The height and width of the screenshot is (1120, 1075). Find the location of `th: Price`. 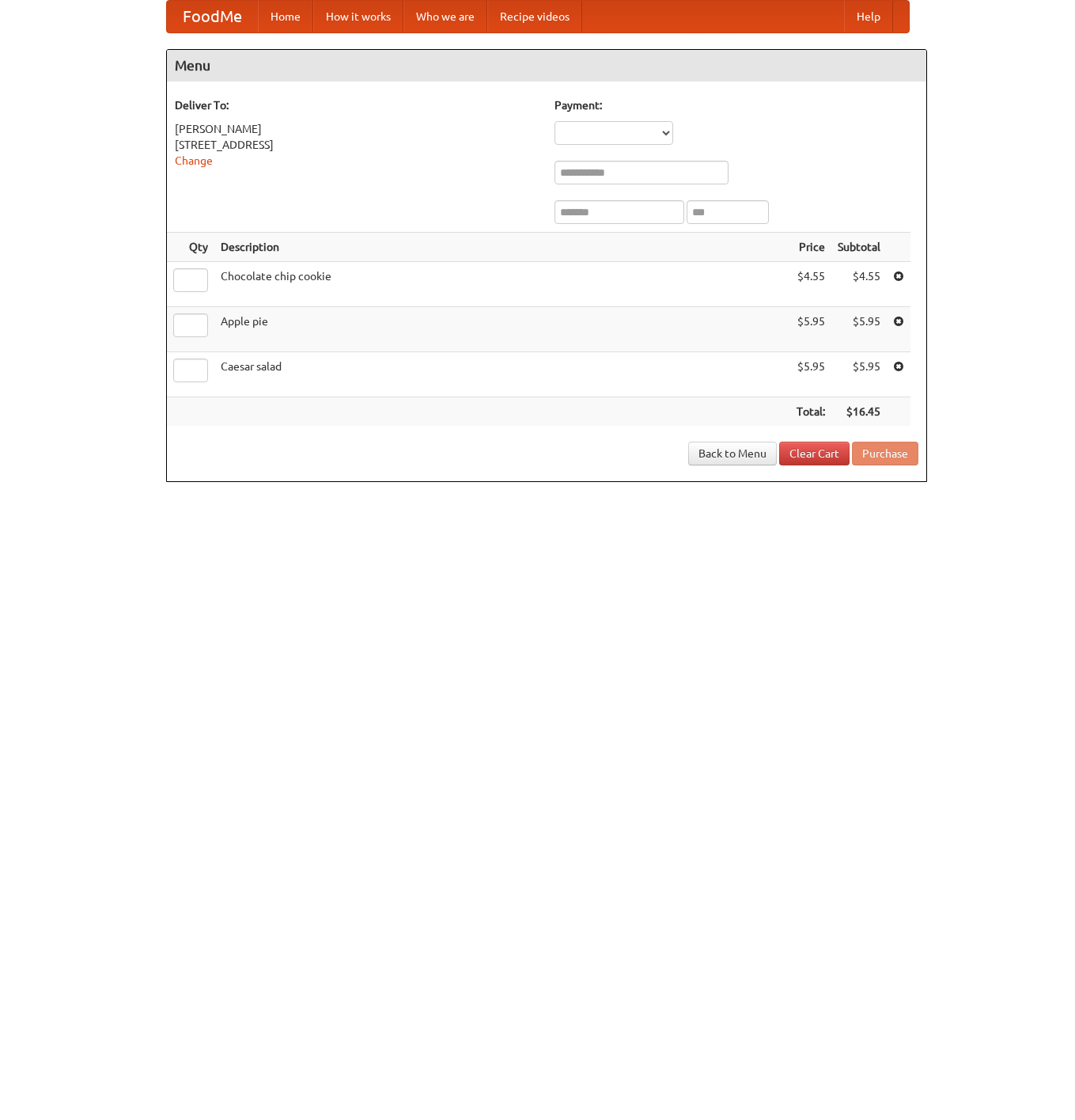

th: Price is located at coordinates (811, 247).